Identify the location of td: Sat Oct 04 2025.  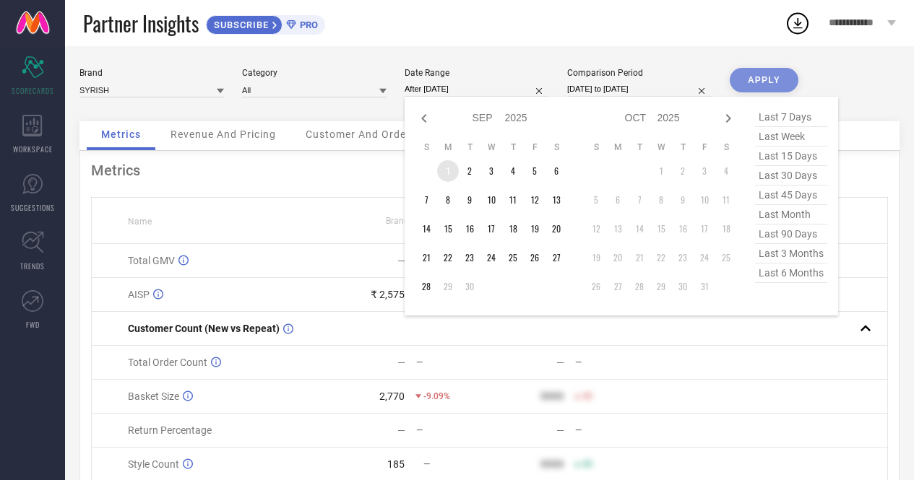
(726, 171).